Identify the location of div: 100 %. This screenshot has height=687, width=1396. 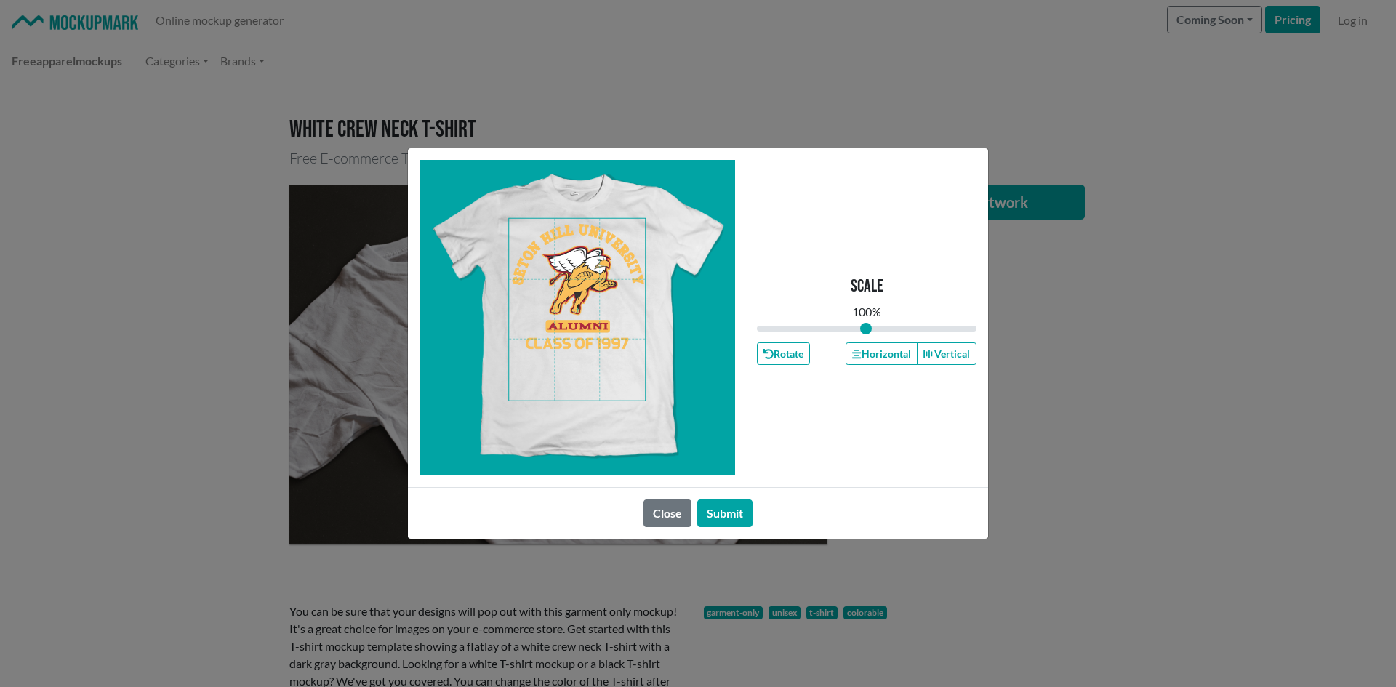
(867, 312).